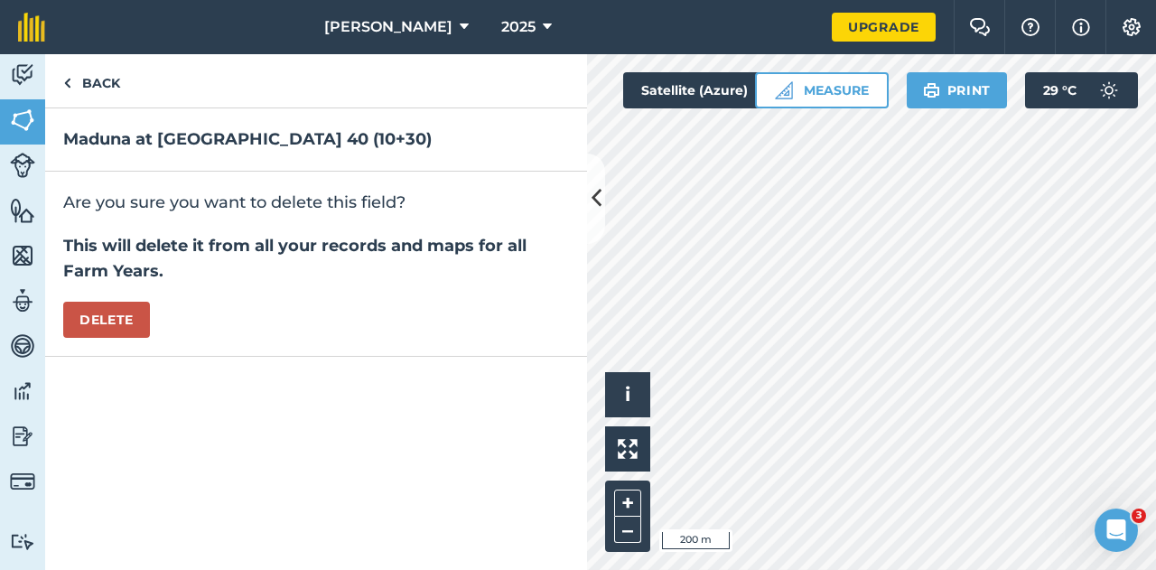 The height and width of the screenshot is (570, 1156). I want to click on button: 29 °C, so click(1081, 90).